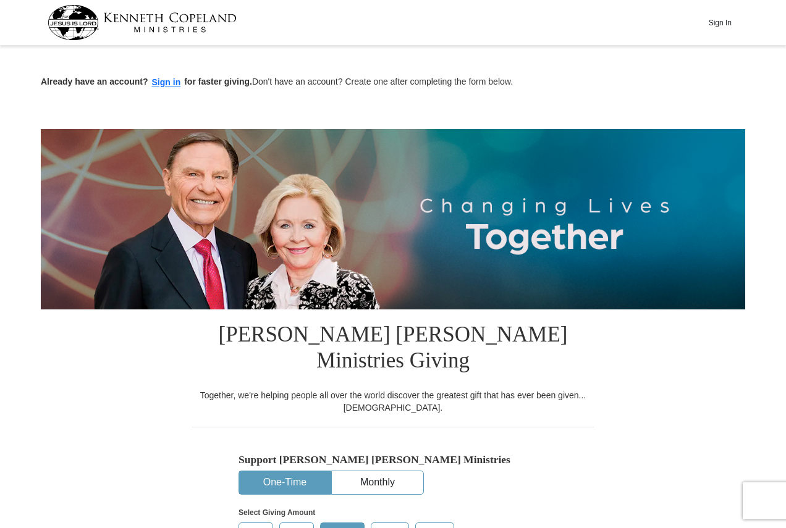 Image resolution: width=786 pixels, height=528 pixels. Describe the element at coordinates (277, 513) in the screenshot. I see `strong: Select Giving Amount` at that location.